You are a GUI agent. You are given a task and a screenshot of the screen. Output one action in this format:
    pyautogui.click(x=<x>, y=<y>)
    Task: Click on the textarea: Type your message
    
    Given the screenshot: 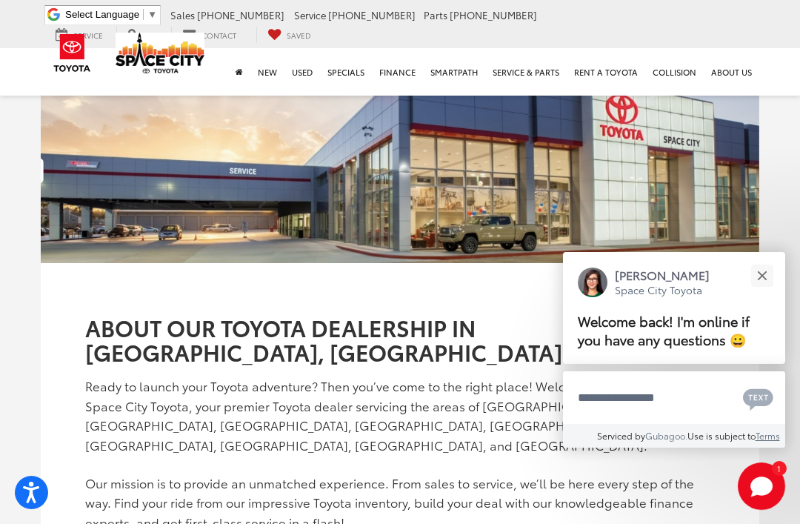 What is the action you would take?
    pyautogui.click(x=674, y=398)
    